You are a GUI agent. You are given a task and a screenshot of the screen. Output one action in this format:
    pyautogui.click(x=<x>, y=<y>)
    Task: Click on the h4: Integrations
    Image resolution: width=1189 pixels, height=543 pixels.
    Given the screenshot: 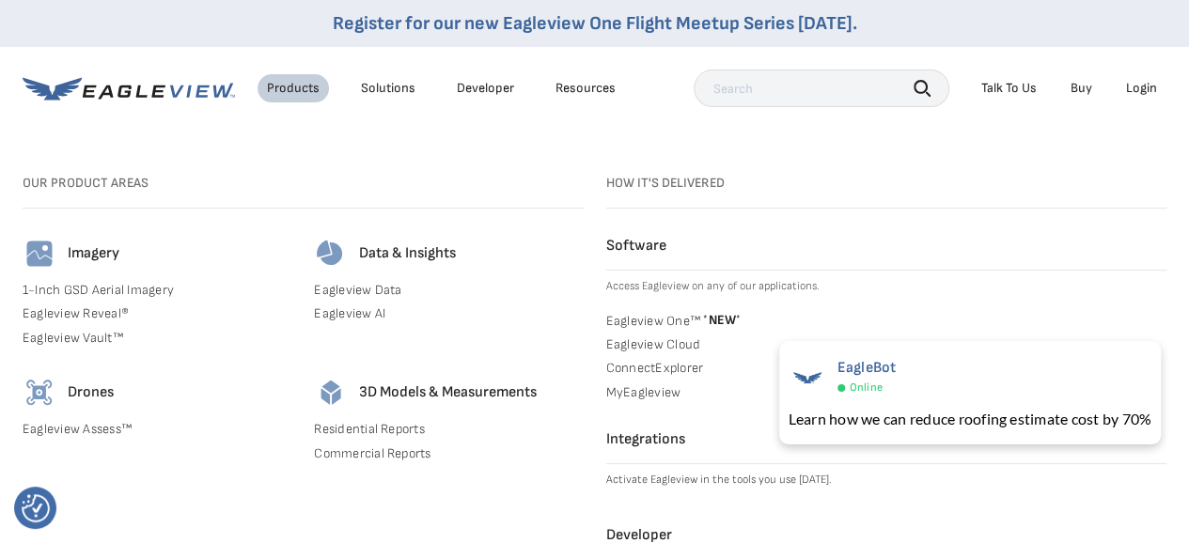 What is the action you would take?
    pyautogui.click(x=886, y=440)
    